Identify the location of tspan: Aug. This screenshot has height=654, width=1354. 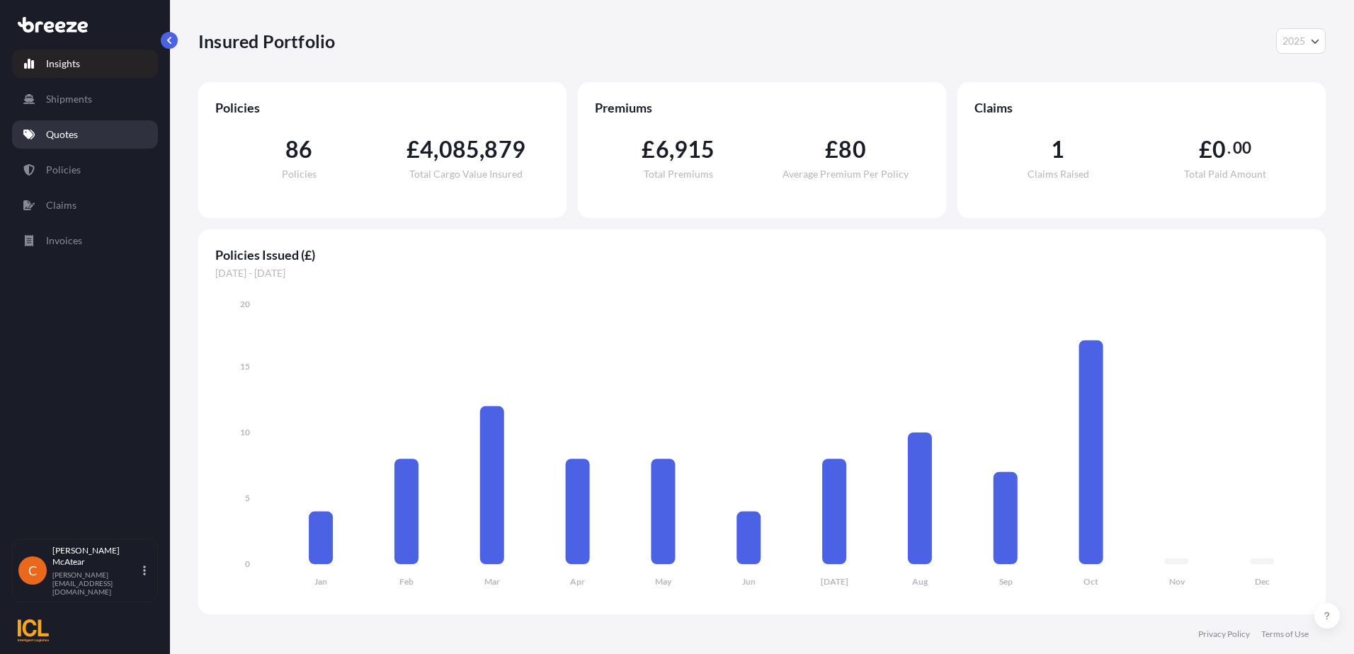
(920, 581).